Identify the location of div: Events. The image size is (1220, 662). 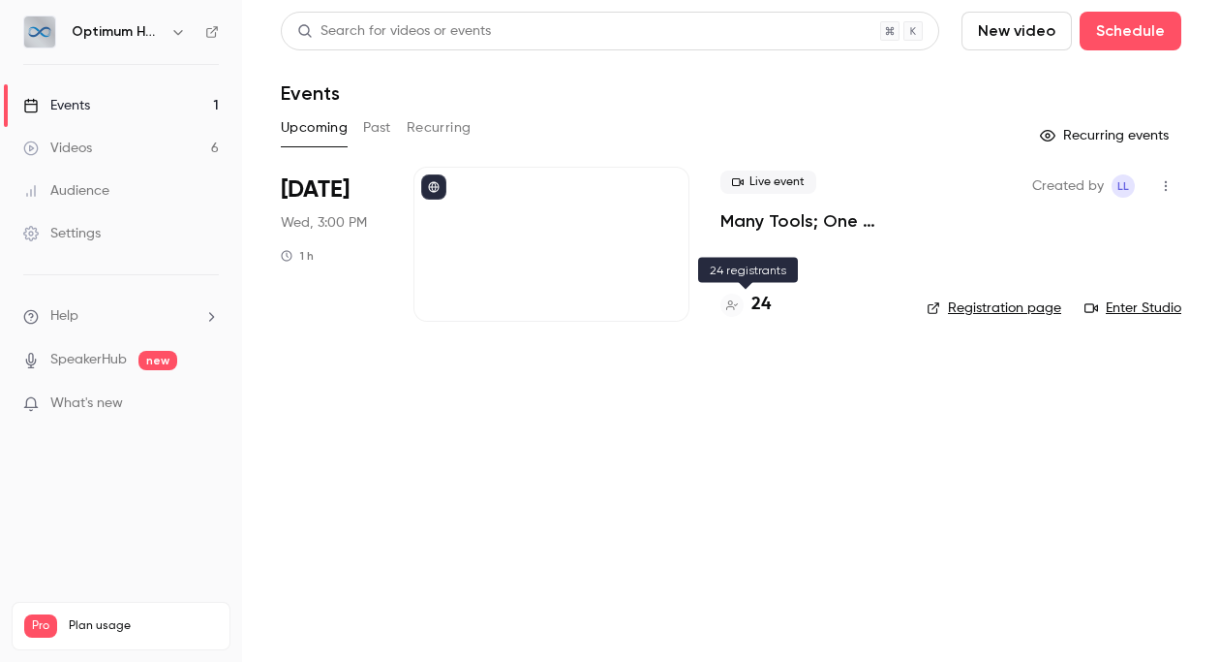
(56, 106).